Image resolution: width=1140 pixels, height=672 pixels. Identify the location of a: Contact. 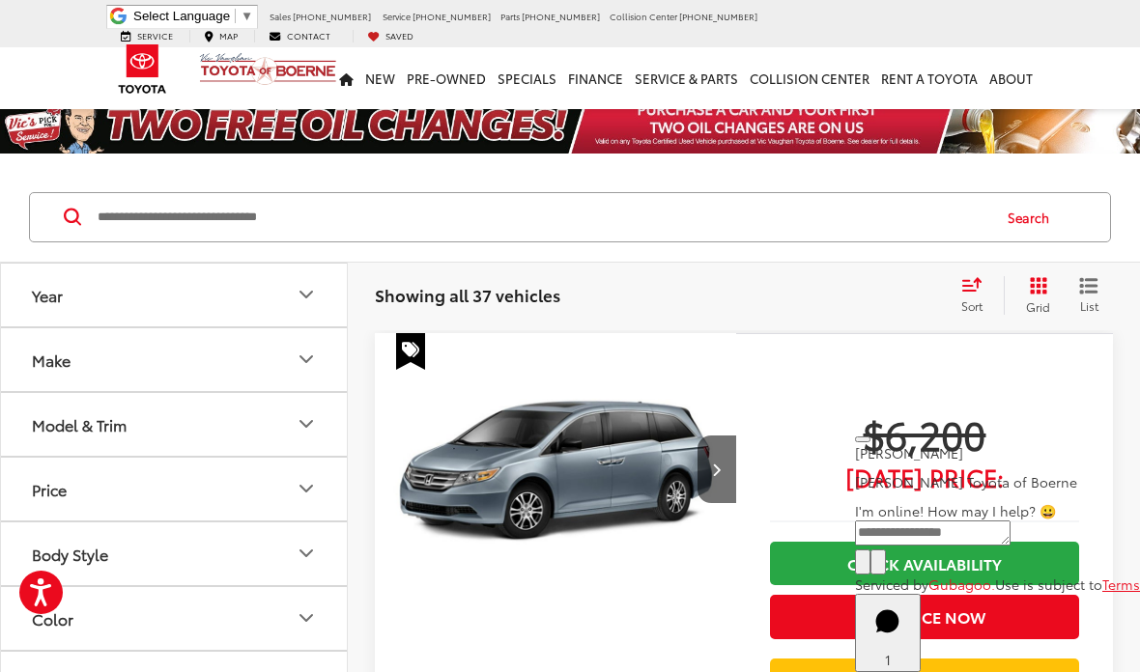
(300, 36).